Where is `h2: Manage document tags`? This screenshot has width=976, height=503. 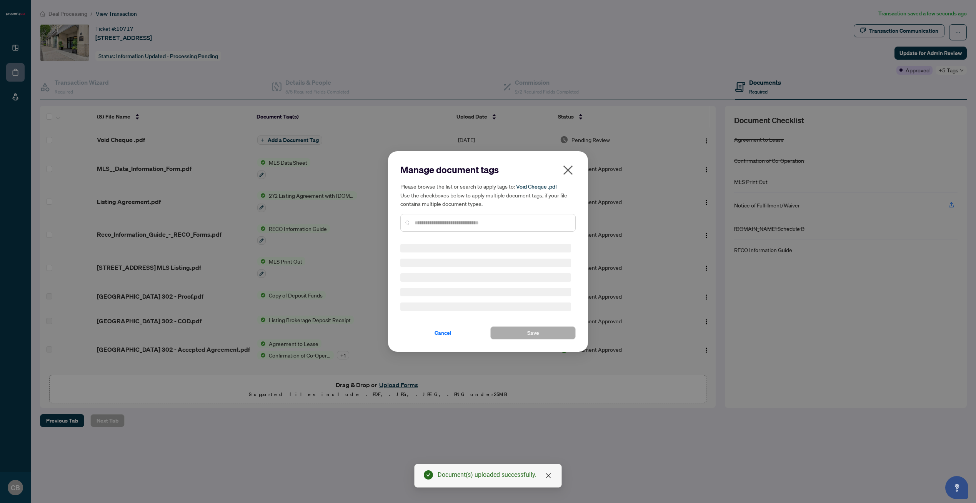 h2: Manage document tags is located at coordinates (488, 170).